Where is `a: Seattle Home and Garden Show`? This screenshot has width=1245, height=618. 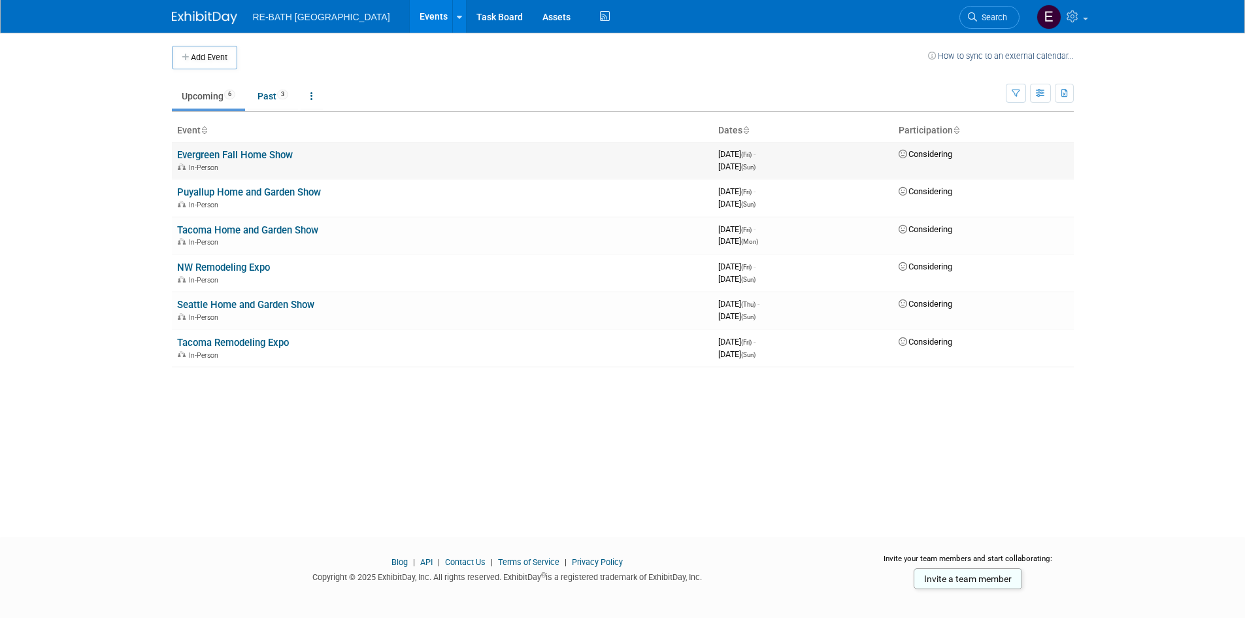 a: Seattle Home and Garden Show is located at coordinates (246, 305).